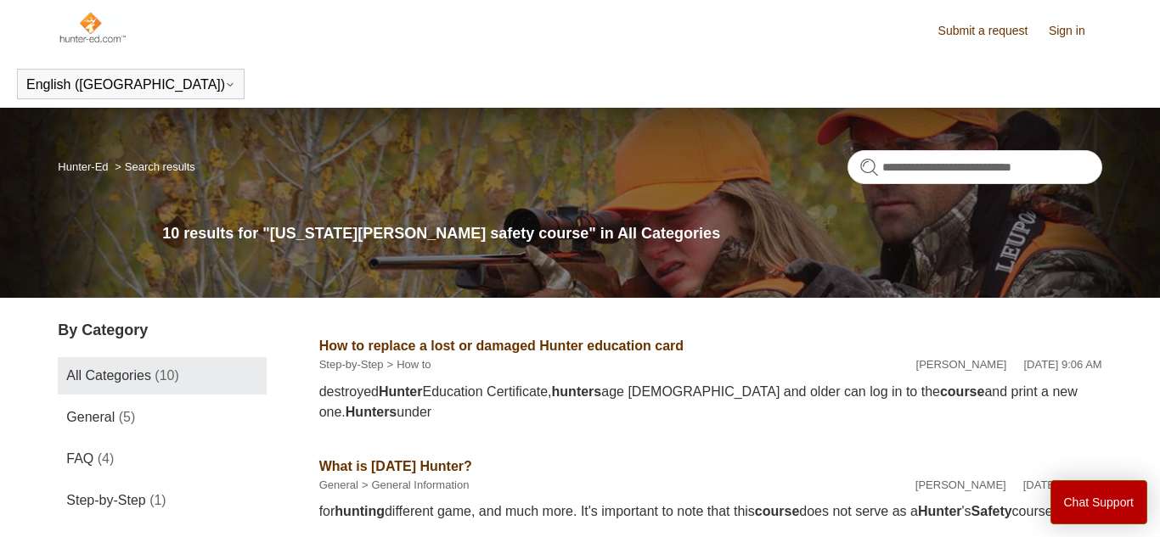 The width and height of the screenshot is (1160, 537). Describe the element at coordinates (576, 391) in the screenshot. I see `em: hunters` at that location.